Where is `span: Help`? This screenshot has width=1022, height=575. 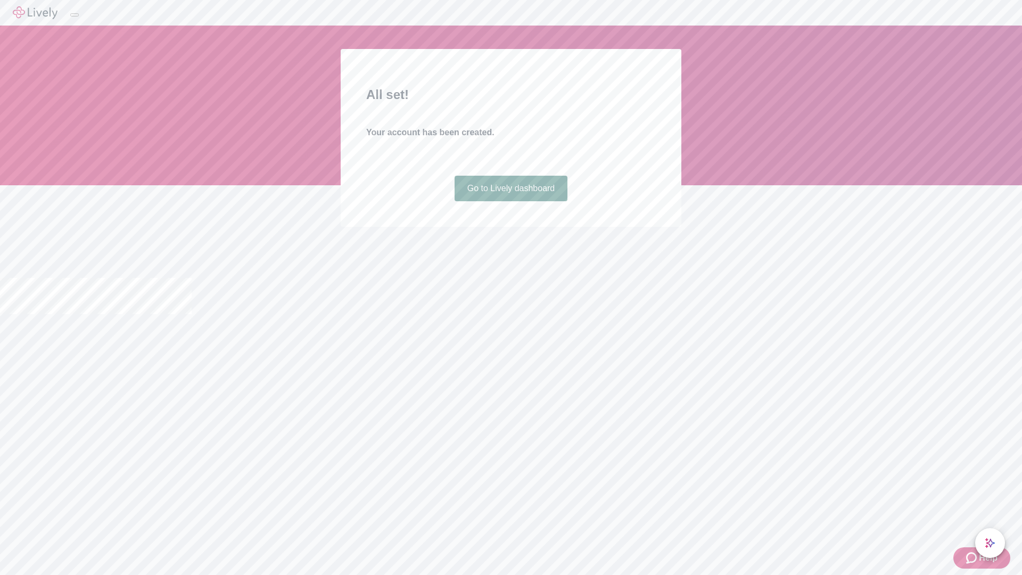 span: Help is located at coordinates (988, 558).